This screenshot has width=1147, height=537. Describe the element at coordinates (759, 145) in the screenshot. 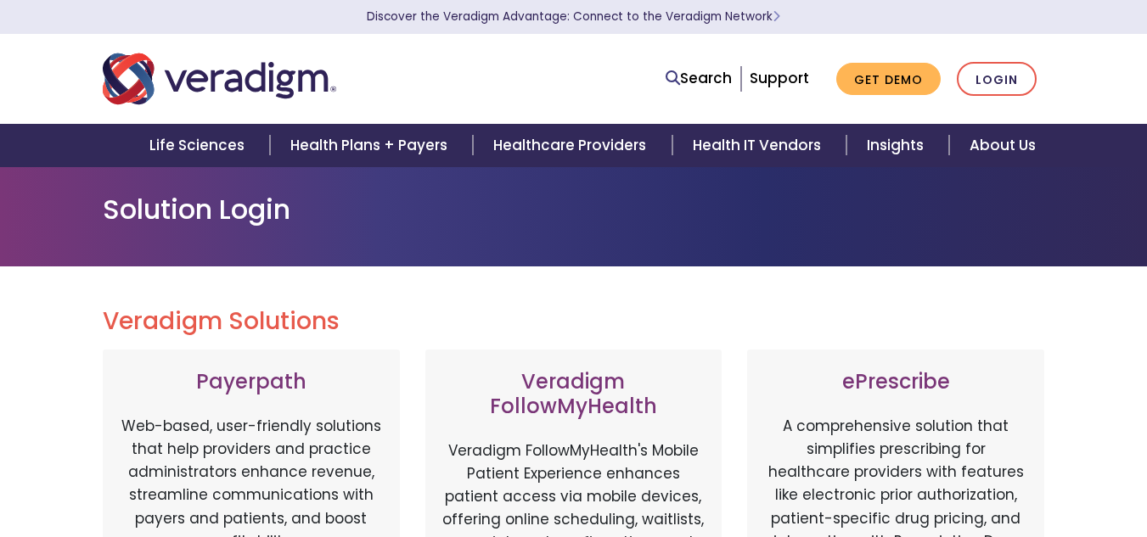

I see `a: Health IT Vendors` at that location.